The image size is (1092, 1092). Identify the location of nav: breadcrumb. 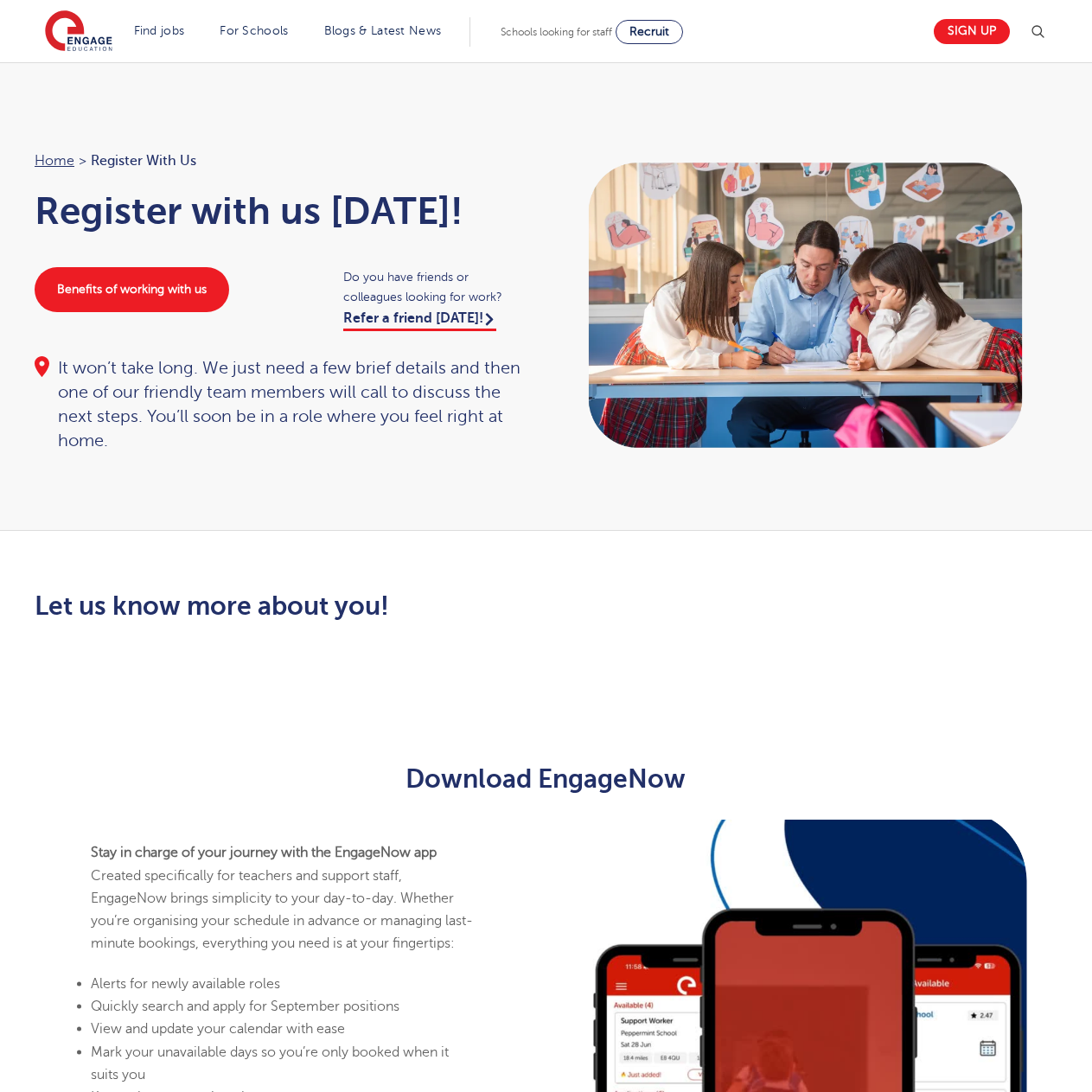
(282, 161).